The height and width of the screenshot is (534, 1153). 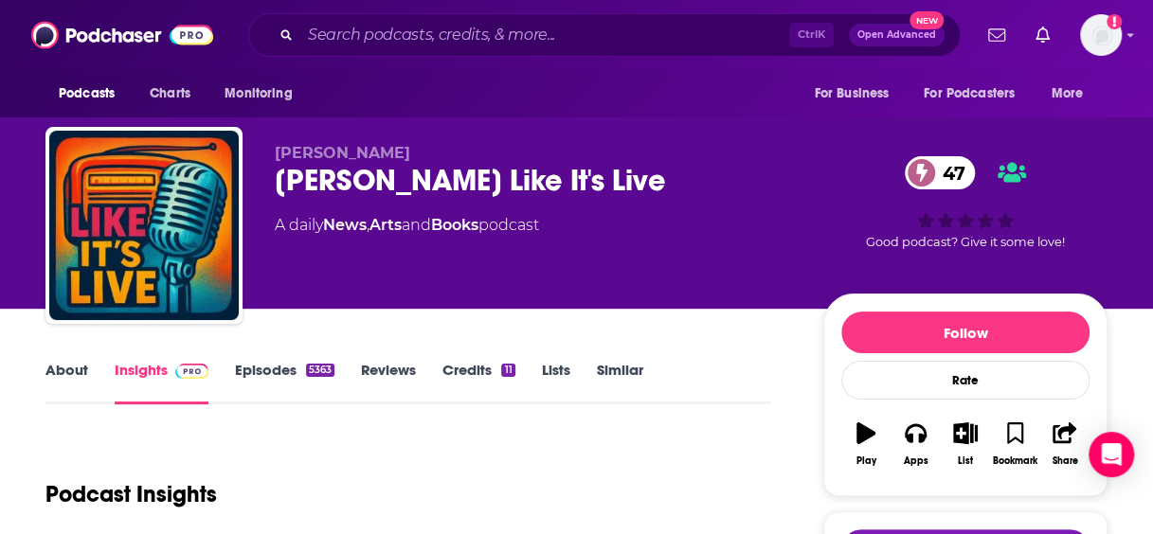 I want to click on span: Monitoring, so click(x=258, y=94).